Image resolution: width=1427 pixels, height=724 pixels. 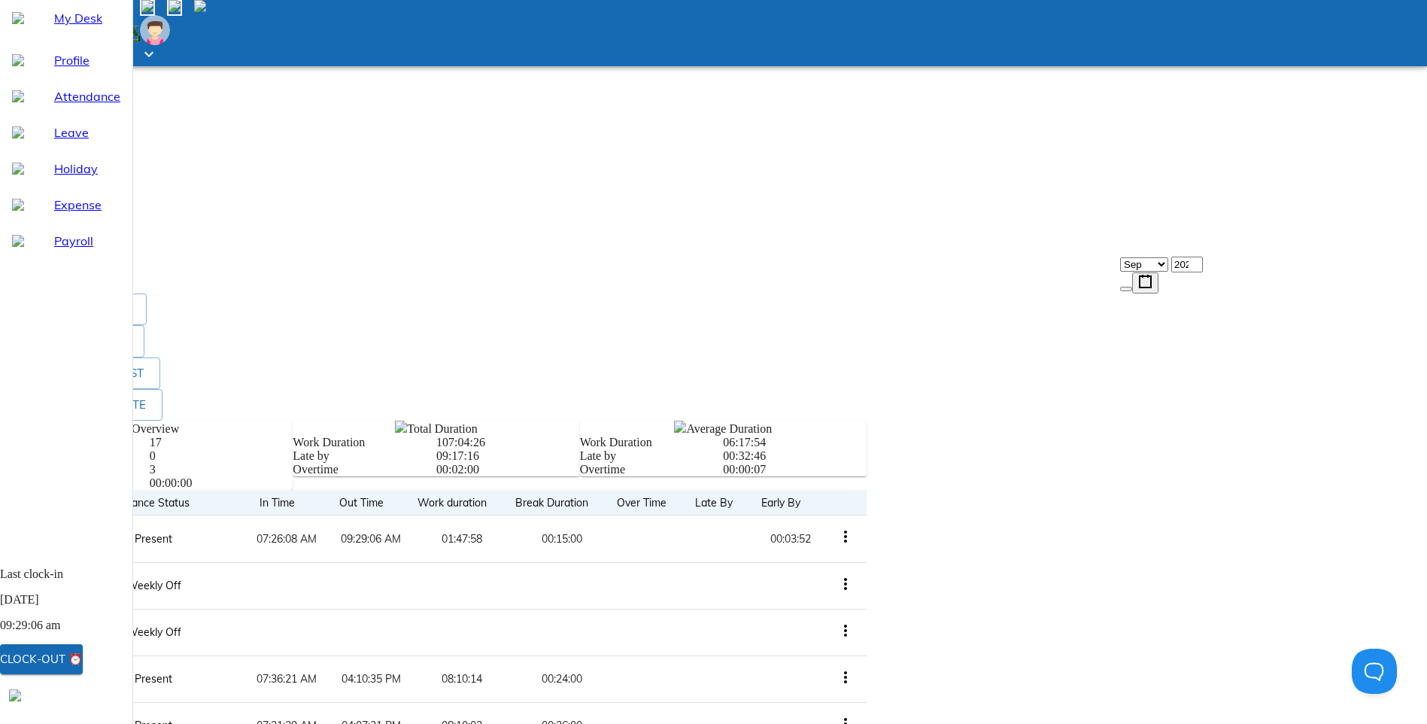 I want to click on div: 00:00:00, so click(x=221, y=483).